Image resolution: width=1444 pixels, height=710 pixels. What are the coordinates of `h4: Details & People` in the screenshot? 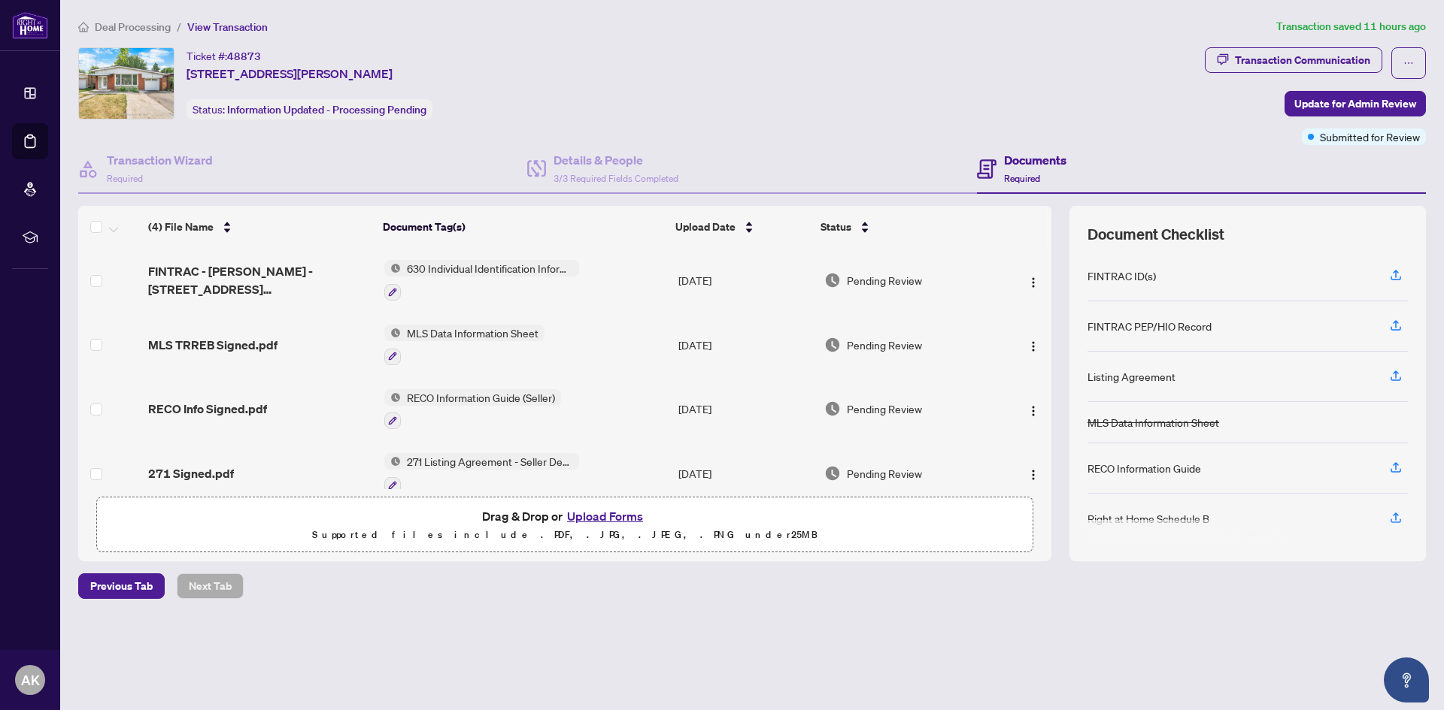 It's located at (616, 160).